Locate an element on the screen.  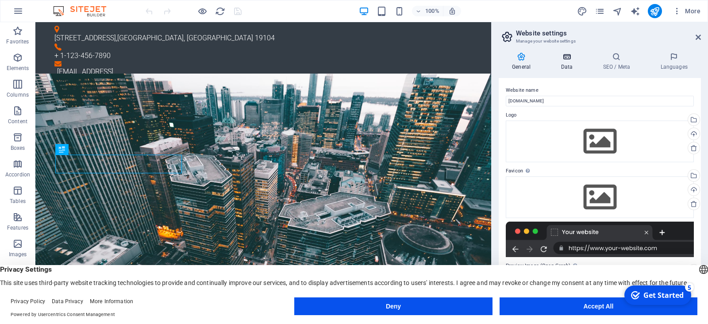
p: Elements is located at coordinates (18, 68).